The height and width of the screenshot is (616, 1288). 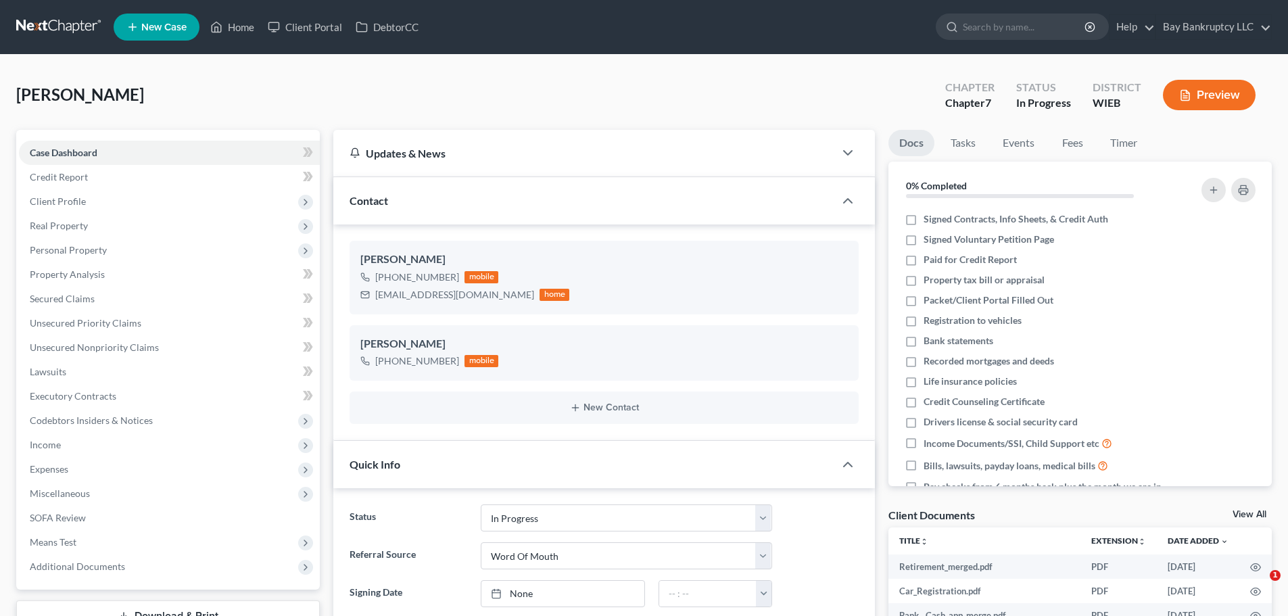 I want to click on input: Search by name..., so click(x=1024, y=26).